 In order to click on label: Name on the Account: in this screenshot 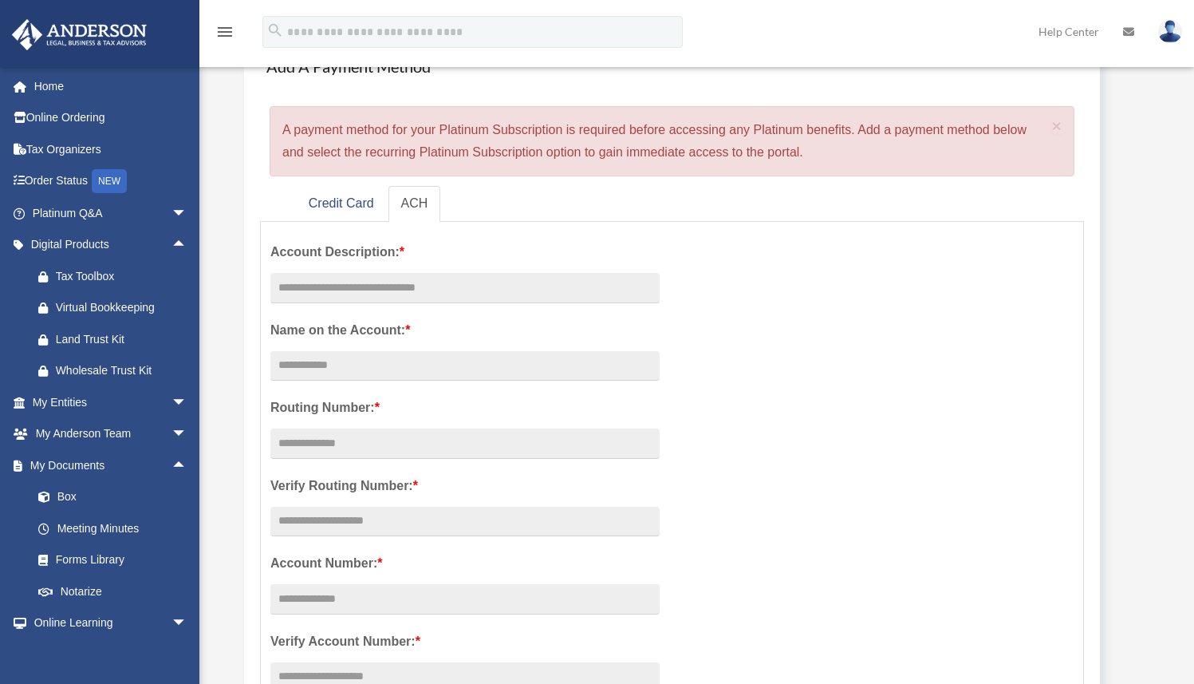, I will do `click(465, 330)`.